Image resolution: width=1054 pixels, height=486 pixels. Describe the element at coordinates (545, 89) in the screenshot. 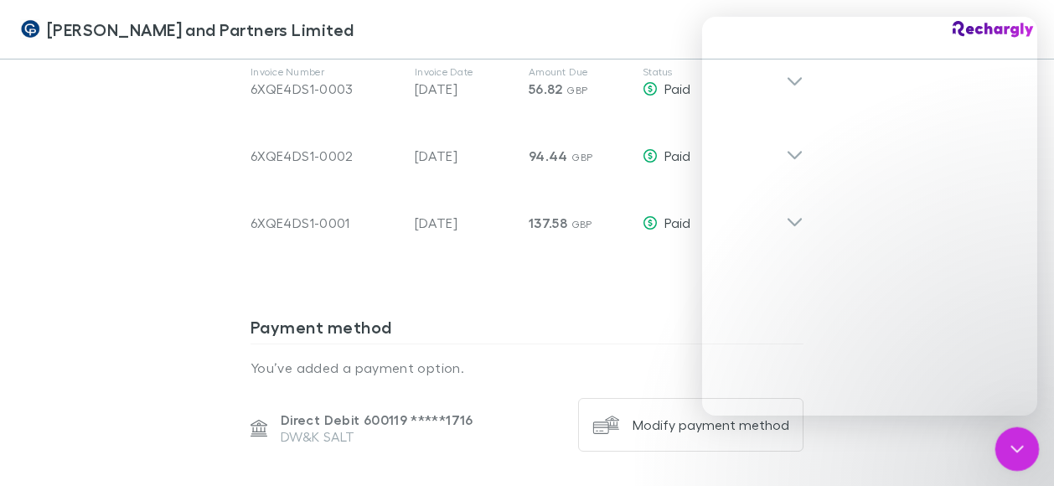

I see `span: 56.82` at that location.